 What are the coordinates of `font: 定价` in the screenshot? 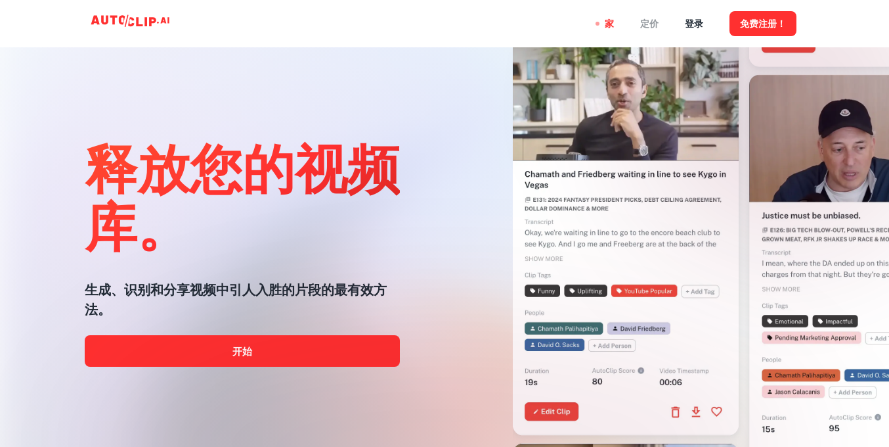 It's located at (650, 24).